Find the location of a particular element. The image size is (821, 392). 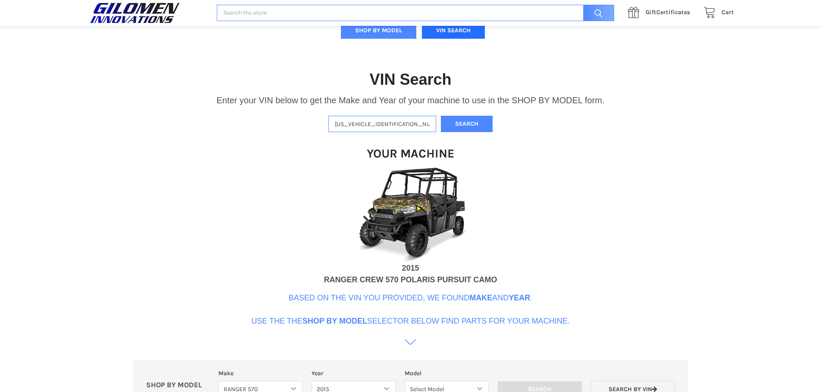

img: GILOMEN INNOVATIONS is located at coordinates (135, 13).